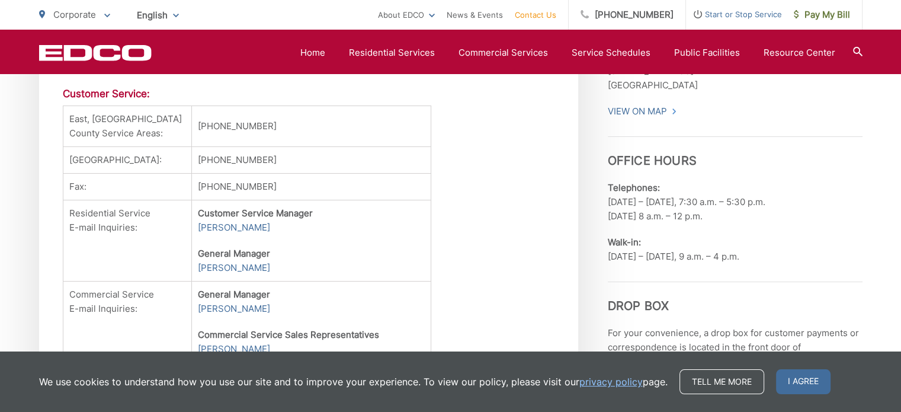 This screenshot has width=901, height=412. I want to click on span: English, so click(158, 15).